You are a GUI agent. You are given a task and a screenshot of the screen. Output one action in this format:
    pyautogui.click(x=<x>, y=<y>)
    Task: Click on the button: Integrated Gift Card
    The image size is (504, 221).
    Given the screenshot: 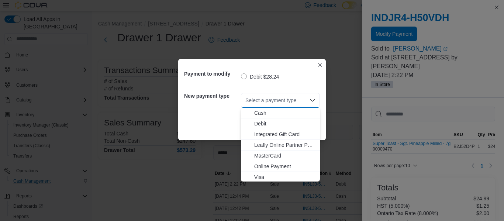 What is the action you would take?
    pyautogui.click(x=281, y=134)
    